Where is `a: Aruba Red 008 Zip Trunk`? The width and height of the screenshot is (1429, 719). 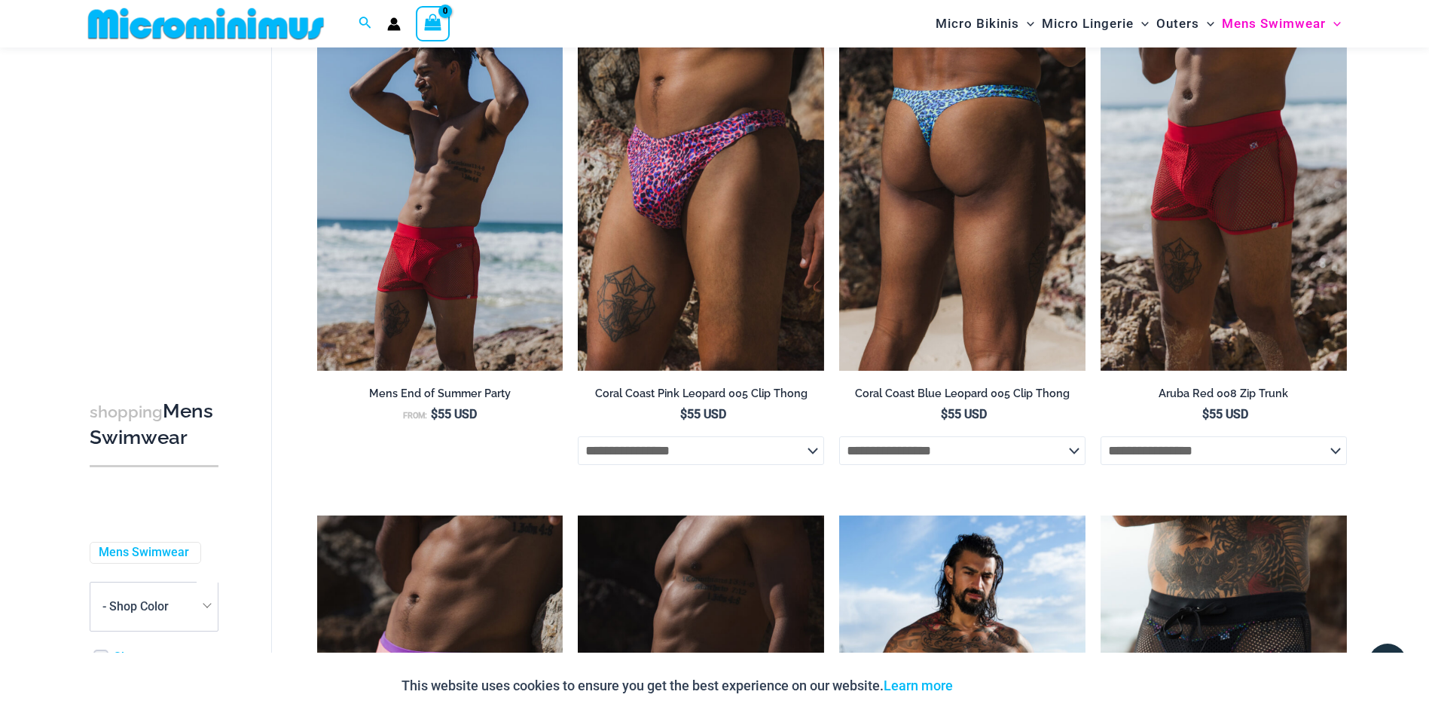
a: Aruba Red 008 Zip Trunk is located at coordinates (1223, 396).